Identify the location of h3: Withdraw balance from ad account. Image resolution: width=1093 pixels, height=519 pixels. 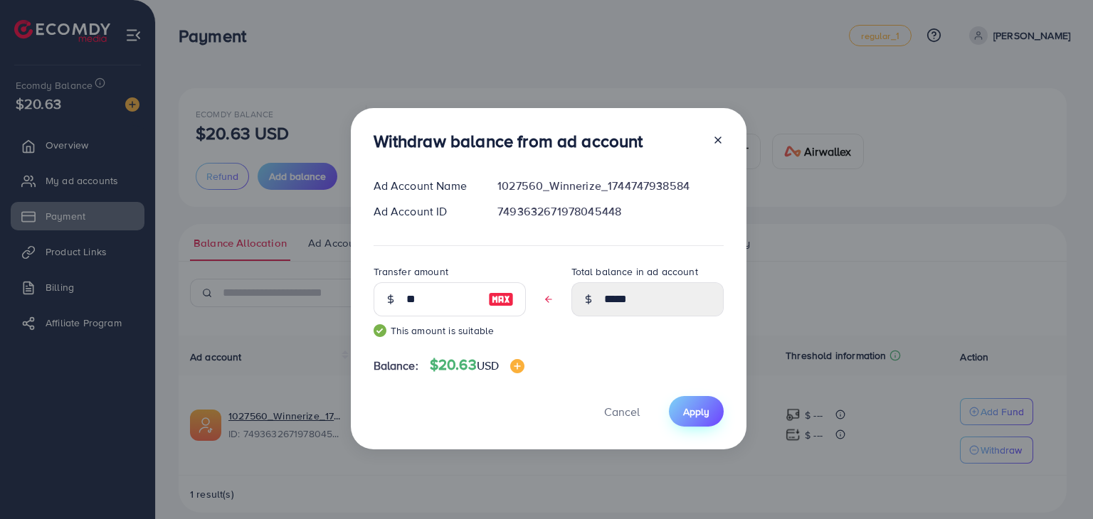
(508, 141).